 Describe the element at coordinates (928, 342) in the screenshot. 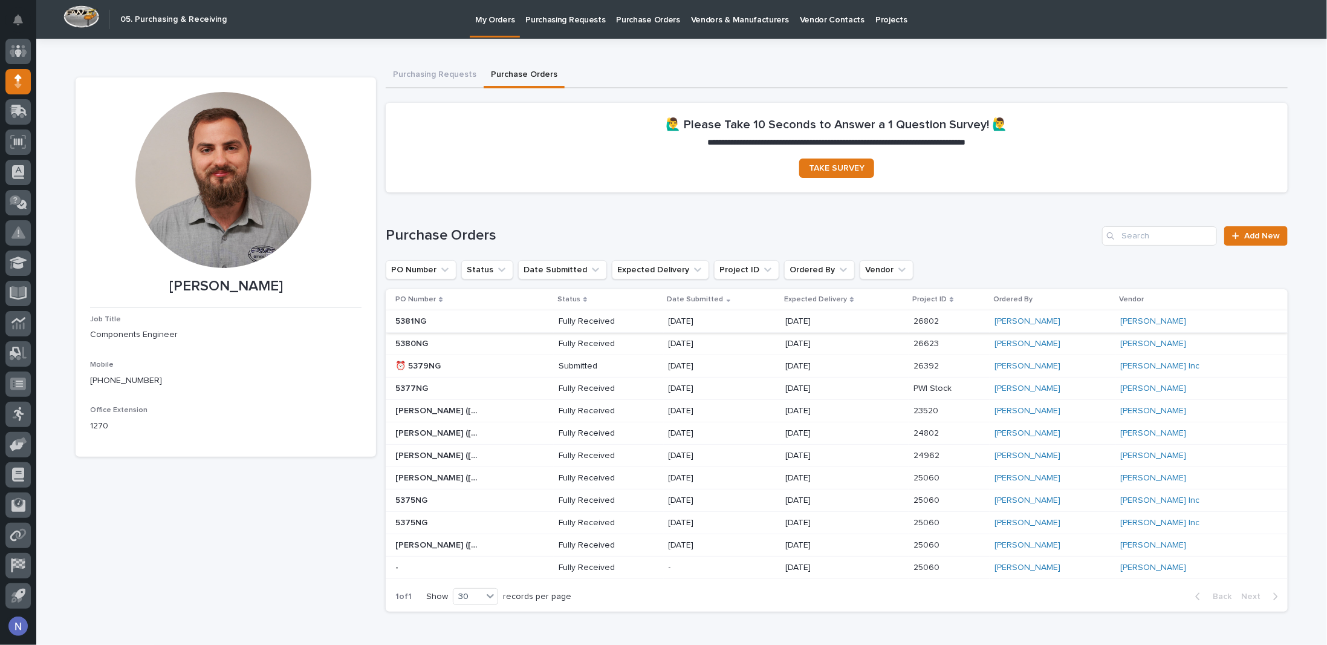

I see `p: 26623` at that location.